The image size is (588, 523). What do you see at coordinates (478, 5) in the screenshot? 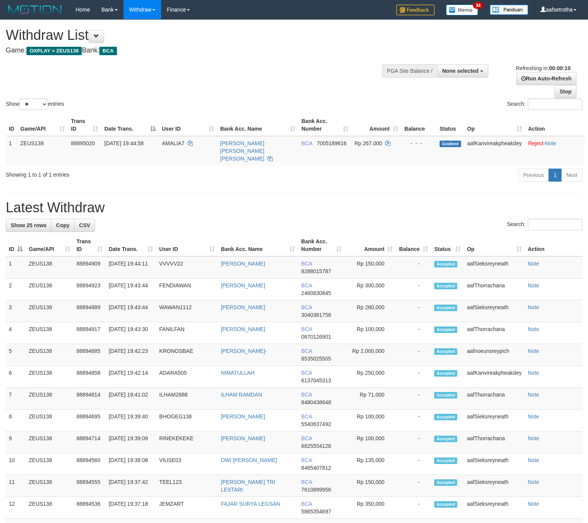
I see `span: 34` at bounding box center [478, 5].